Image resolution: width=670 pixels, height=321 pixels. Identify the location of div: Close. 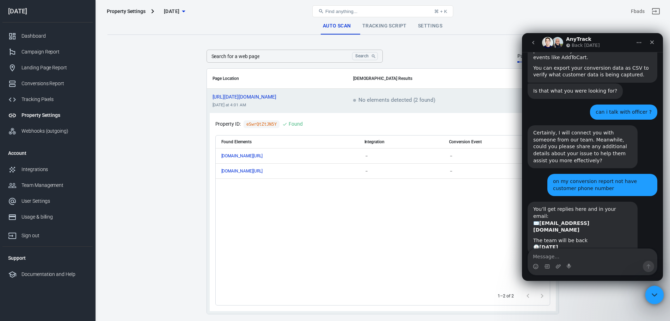
(130, 9).